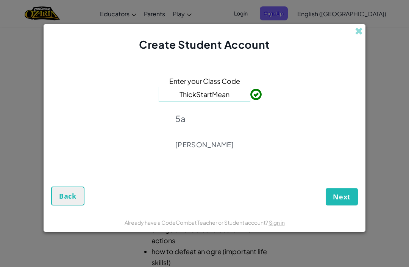 The image size is (409, 267). I want to click on button: Back, so click(68, 196).